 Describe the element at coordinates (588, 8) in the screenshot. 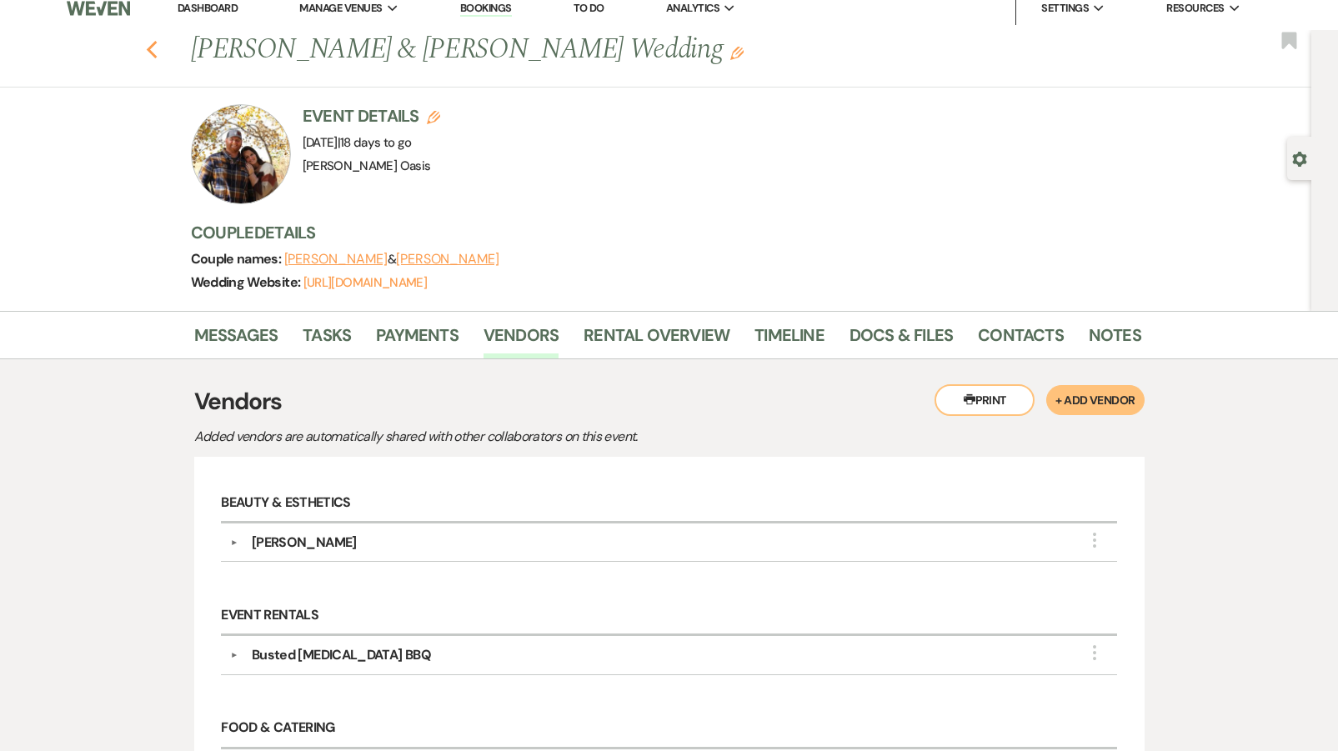

I see `a: To Do` at that location.